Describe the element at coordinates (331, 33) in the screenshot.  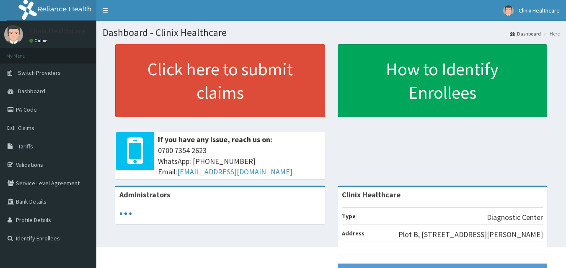
I see `h1: Dashboard - Clinix Healthcare` at that location.